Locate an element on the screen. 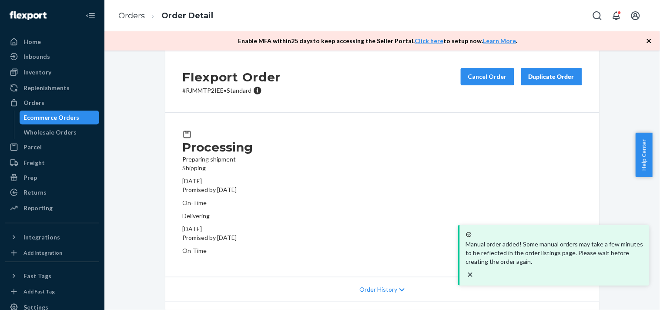 Image resolution: width=660 pixels, height=310 pixels. button: Open notifications is located at coordinates (617, 16).